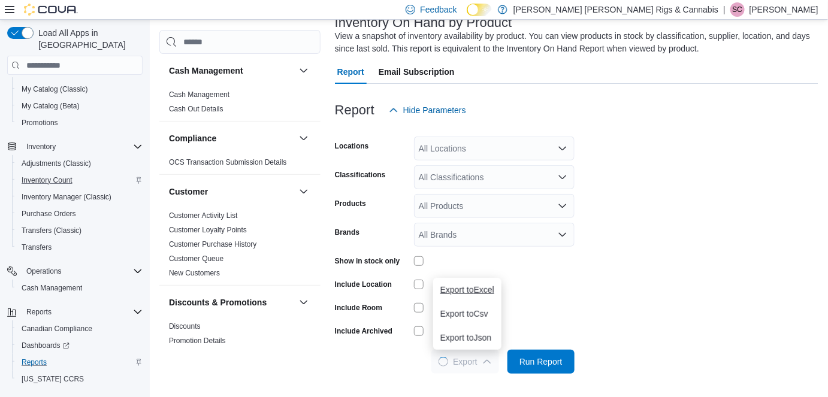  Describe the element at coordinates (240, 247) in the screenshot. I see `div: Customer` at that location.